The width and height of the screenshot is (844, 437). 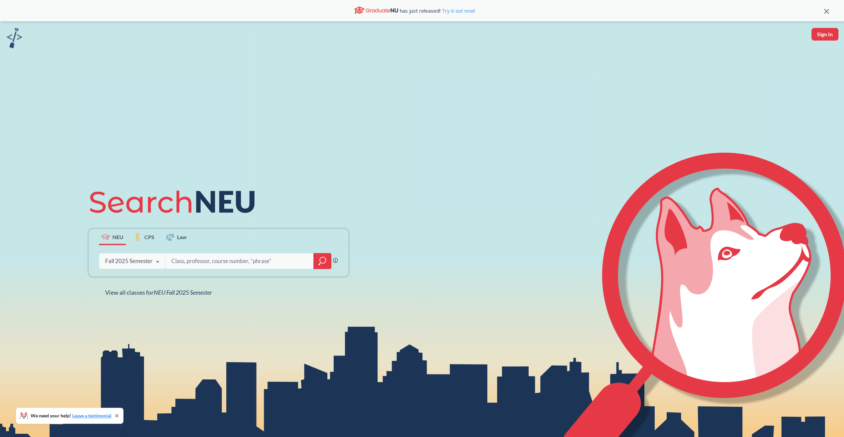 What do you see at coordinates (437, 11) in the screenshot?
I see `span: has just released!` at bounding box center [437, 11].